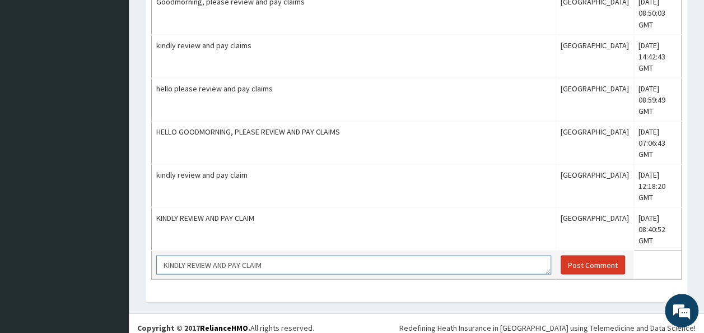 The width and height of the screenshot is (704, 333). Describe the element at coordinates (197, 19) in the screenshot. I see `div: Minimize live chat window` at that location.